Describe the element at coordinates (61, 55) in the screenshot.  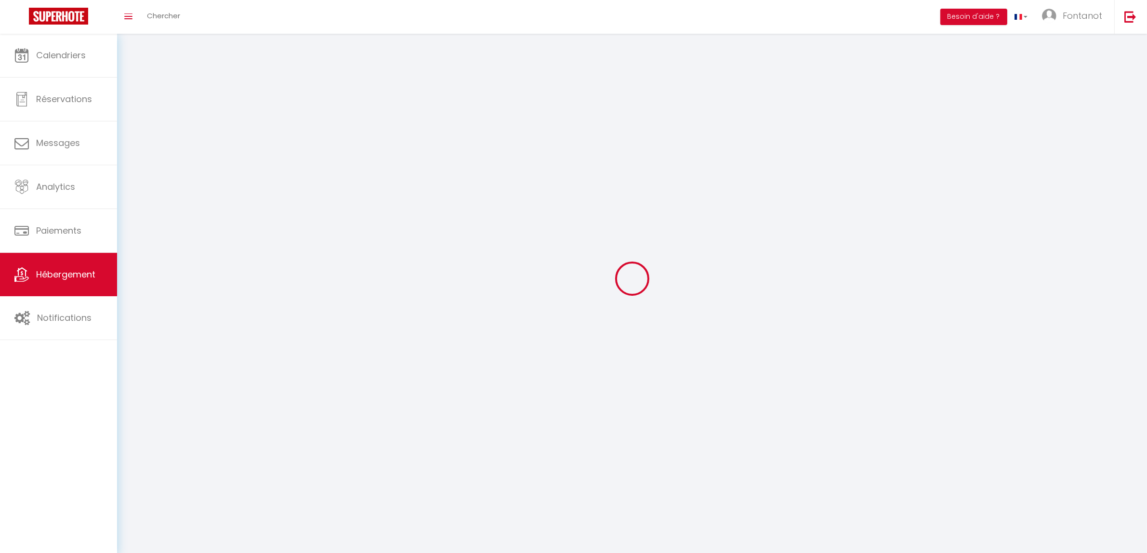
I see `span: Calendriers` at that location.